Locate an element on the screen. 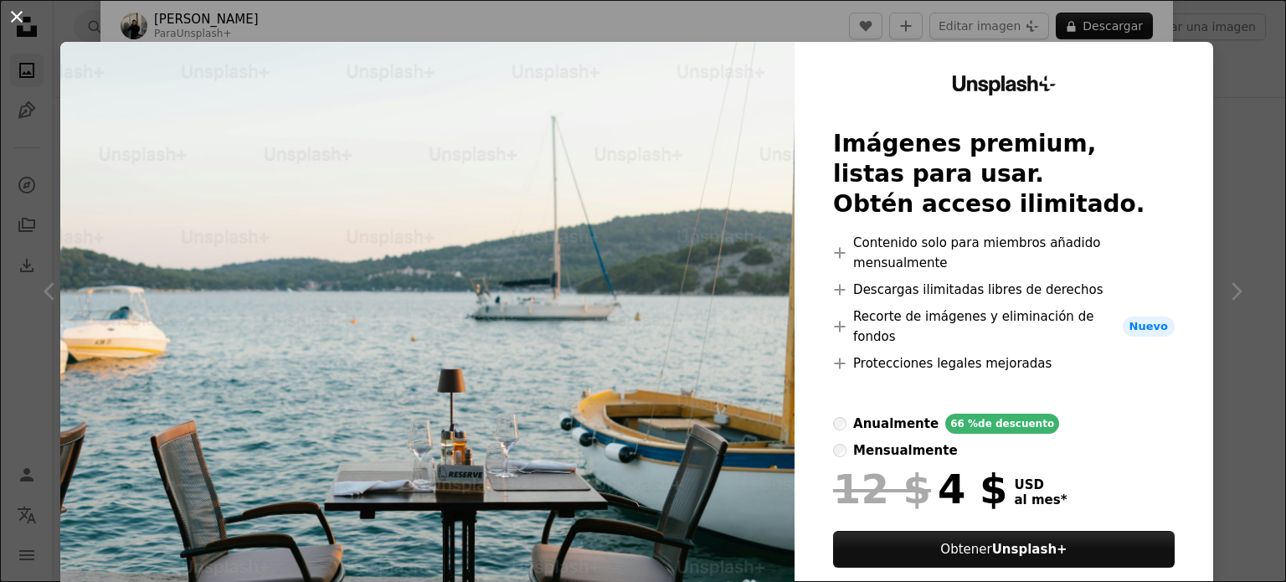 This screenshot has height=582, width=1286. span: USD is located at coordinates (1041, 485).